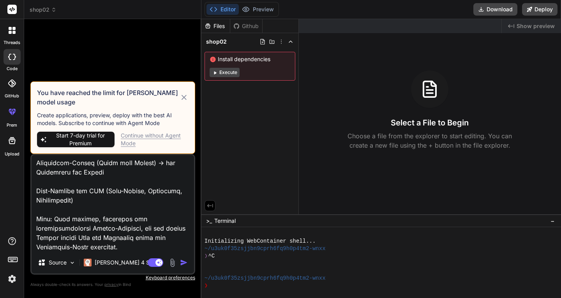 Image resolution: width=561 pixels, height=298 pixels. What do you see at coordinates (12, 96) in the screenshot?
I see `label: GitHub` at bounding box center [12, 96].